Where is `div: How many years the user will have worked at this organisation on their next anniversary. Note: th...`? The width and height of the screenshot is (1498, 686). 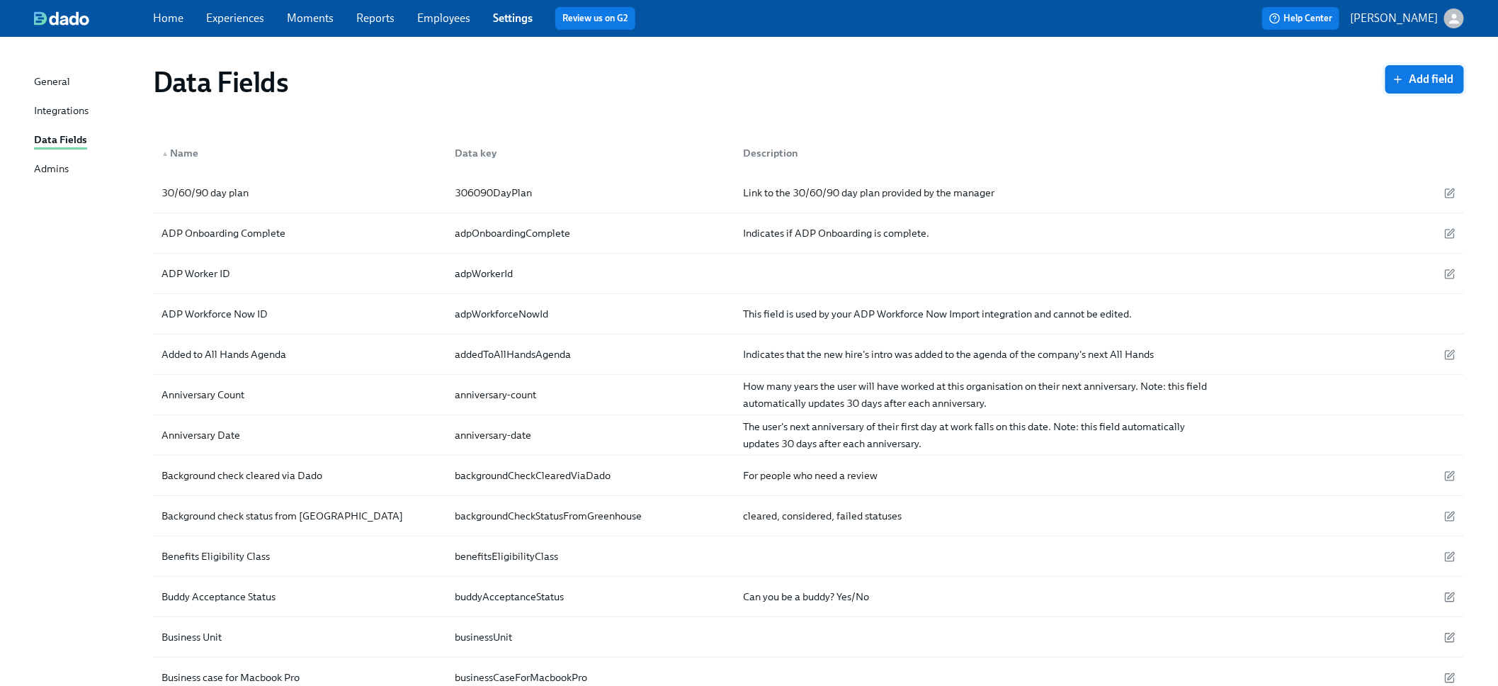 div: How many years the user will have worked at this organisation on their next anniversary. Note: th... is located at coordinates (980, 395).